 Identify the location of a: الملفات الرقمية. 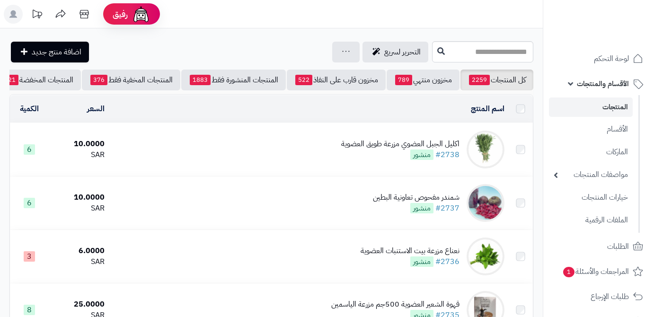
(591, 220).